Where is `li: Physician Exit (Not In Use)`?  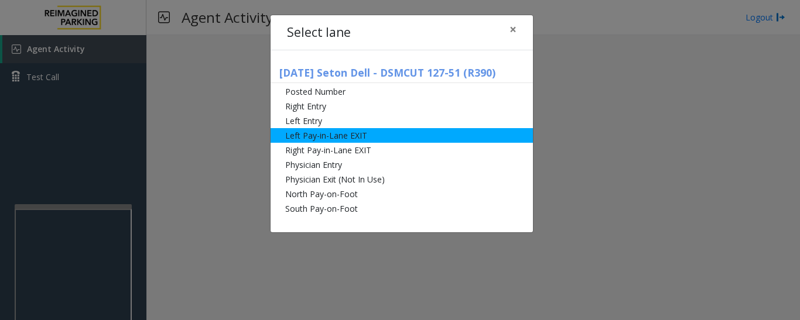
li: Physician Exit (Not In Use) is located at coordinates (402, 179).